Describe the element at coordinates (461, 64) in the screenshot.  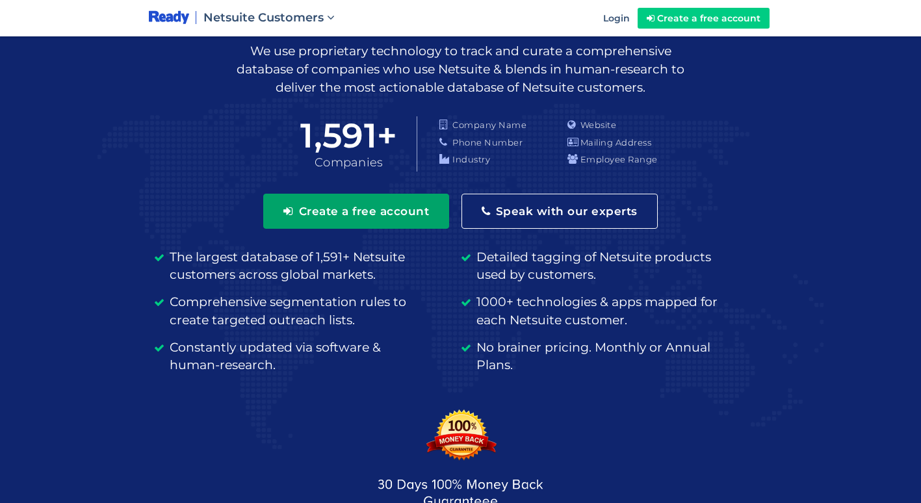
I see `p: We use proprietary technology to track and curate a comprehensive database of companies who use N...` at that location.